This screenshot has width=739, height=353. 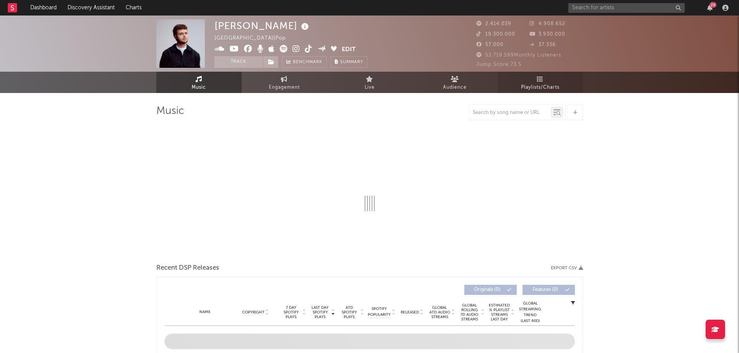 I want to click on span: Features ( 0 ), so click(x=545, y=290).